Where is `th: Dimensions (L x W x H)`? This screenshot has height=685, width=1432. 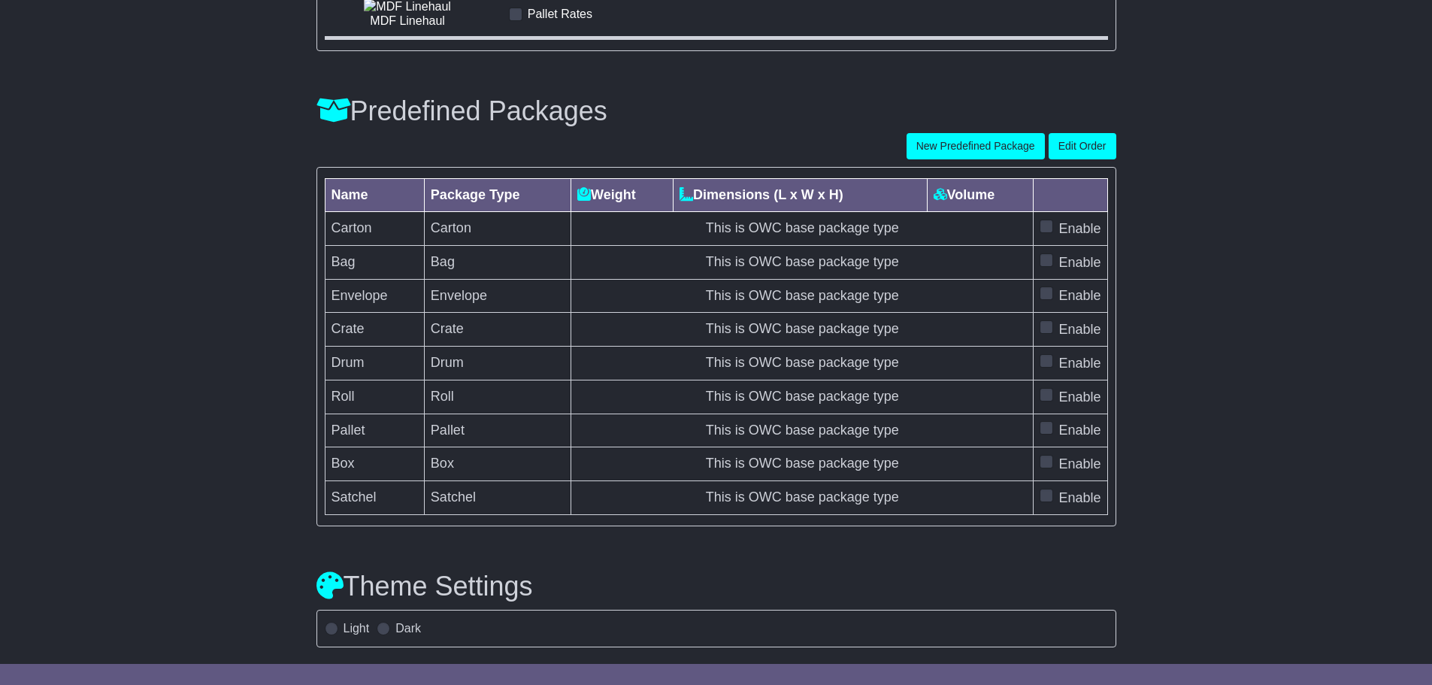 th: Dimensions (L x W x H) is located at coordinates (800, 196).